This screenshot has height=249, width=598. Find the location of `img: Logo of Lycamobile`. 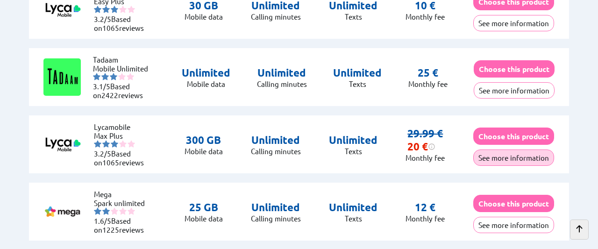

img: Logo of Lycamobile is located at coordinates (63, 144).